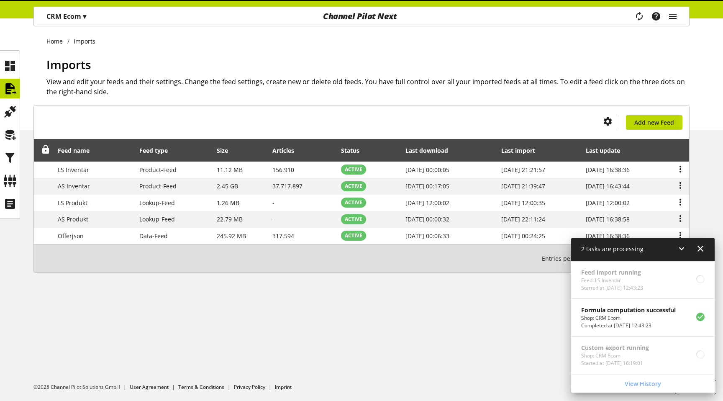 The image size is (723, 401). Describe the element at coordinates (231, 235) in the screenshot. I see `span: 245.92 MB` at that location.